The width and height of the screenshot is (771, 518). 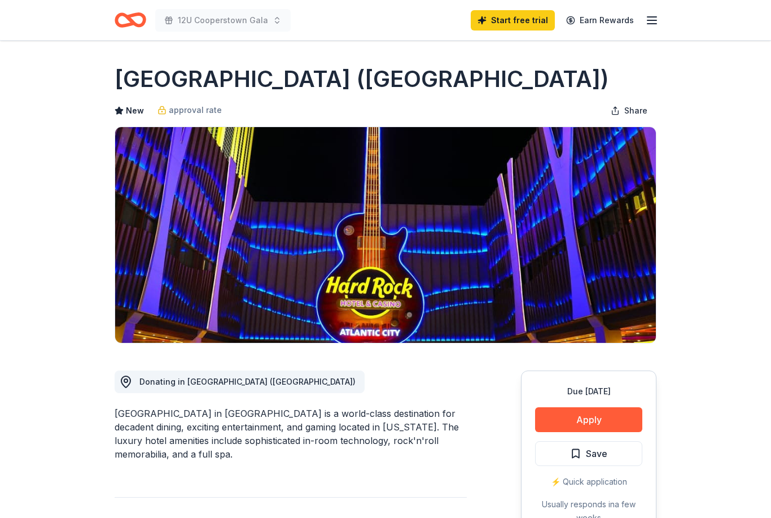 What do you see at coordinates (195, 110) in the screenshot?
I see `span: approval rate` at bounding box center [195, 110].